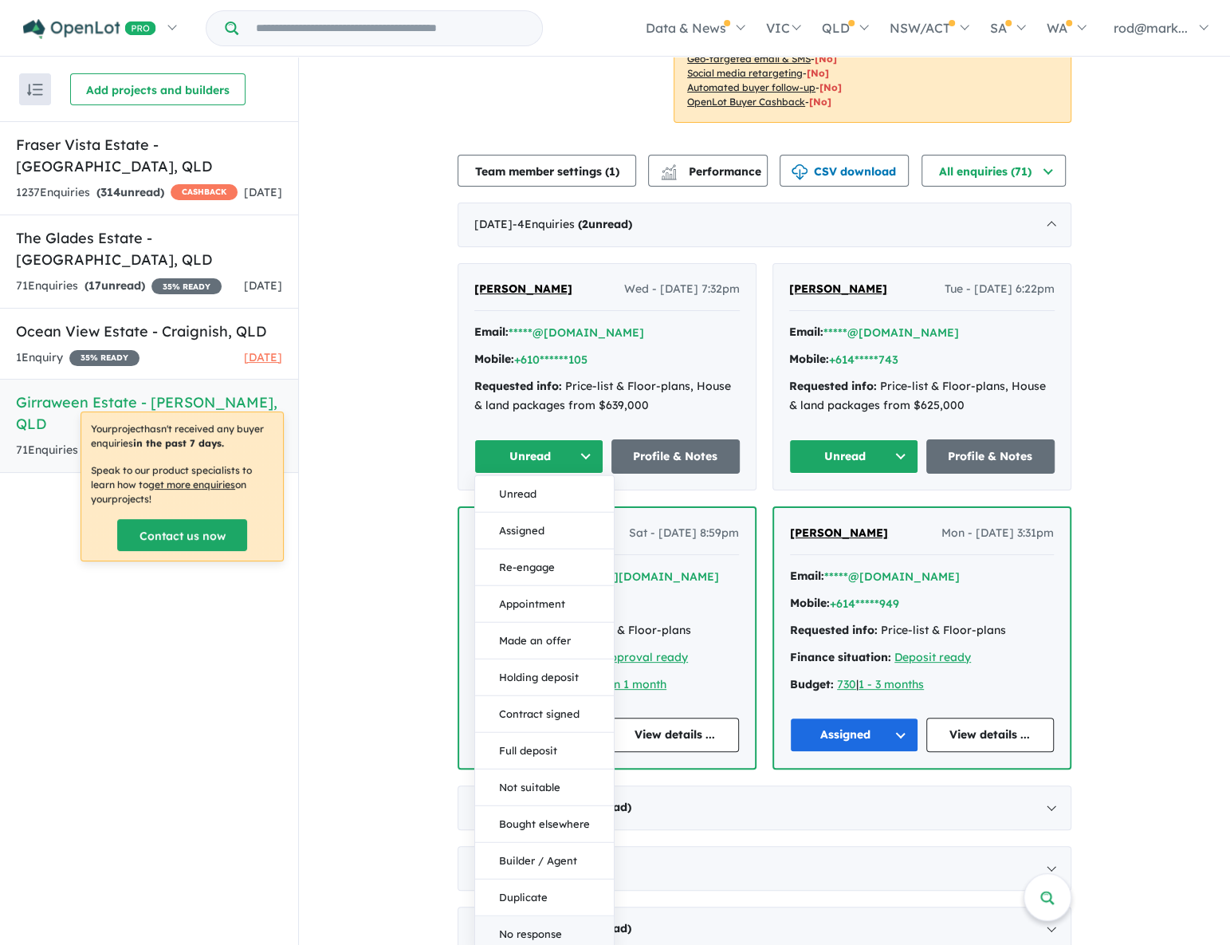 The image size is (1230, 945). Describe the element at coordinates (77, 358) in the screenshot. I see `div: 1 Enquir y` at that location.